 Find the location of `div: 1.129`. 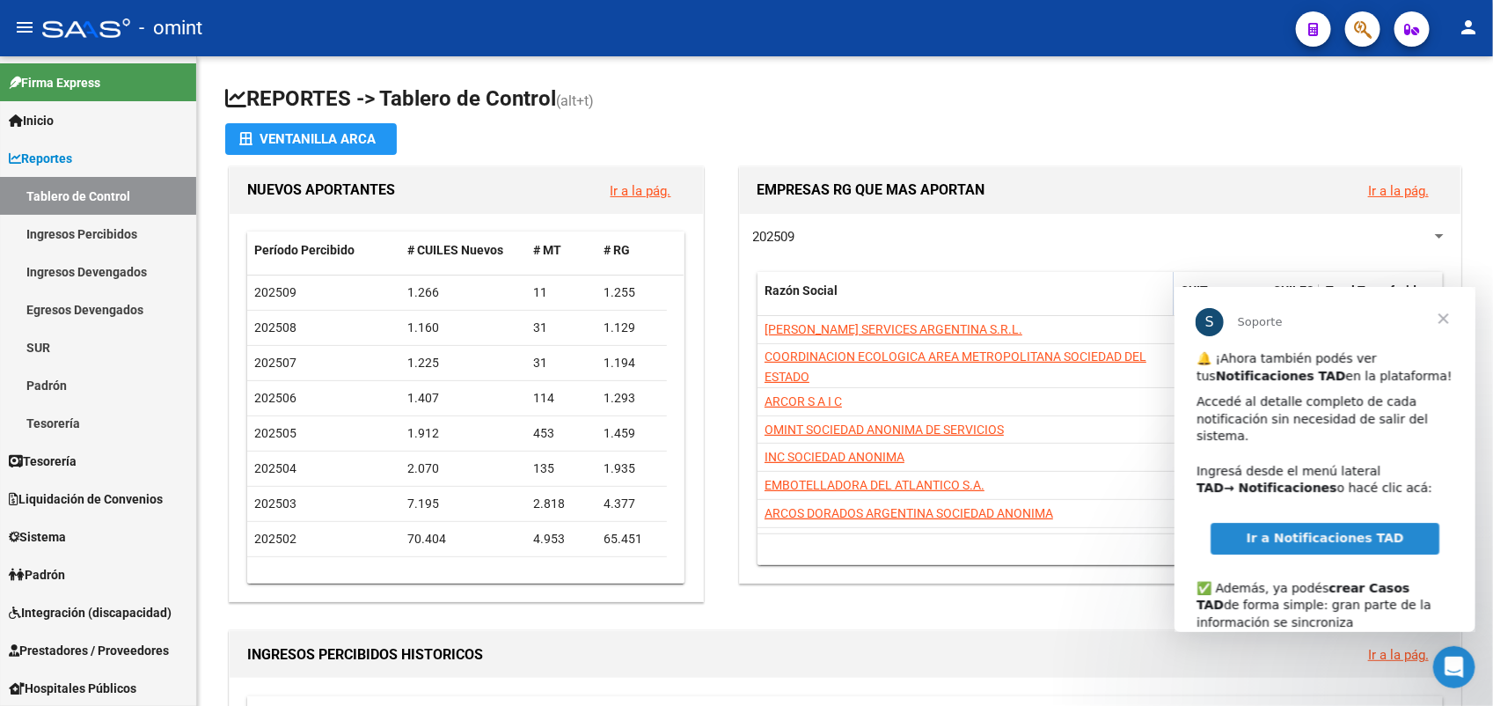

div: 1.129 is located at coordinates (632, 327).